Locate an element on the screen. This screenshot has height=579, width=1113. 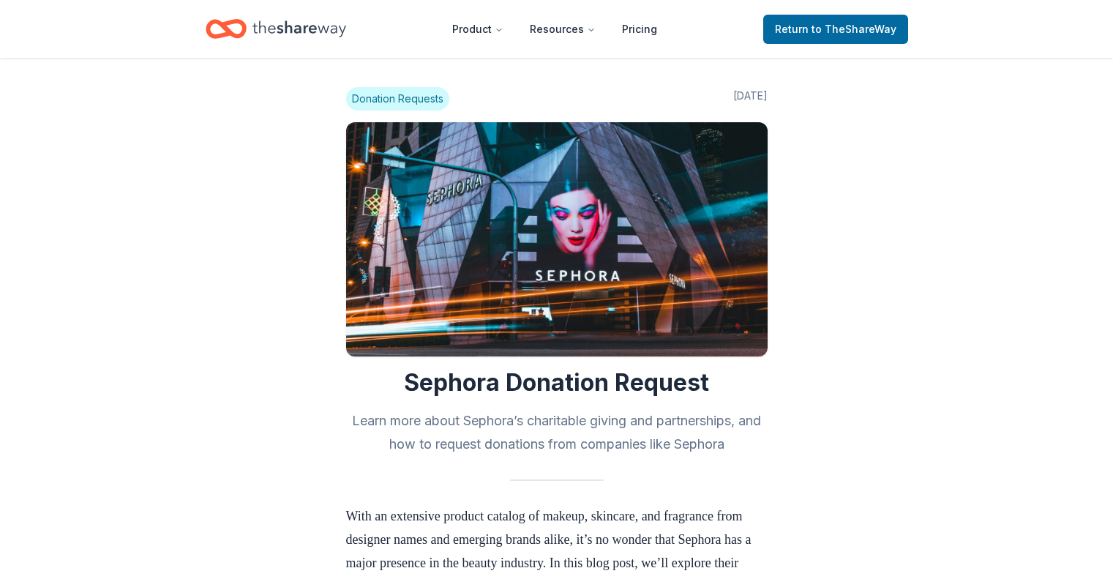
h2: Learn more about Sephora’s charitable giving and partnerships, and how to request donations from ... is located at coordinates (557, 432).